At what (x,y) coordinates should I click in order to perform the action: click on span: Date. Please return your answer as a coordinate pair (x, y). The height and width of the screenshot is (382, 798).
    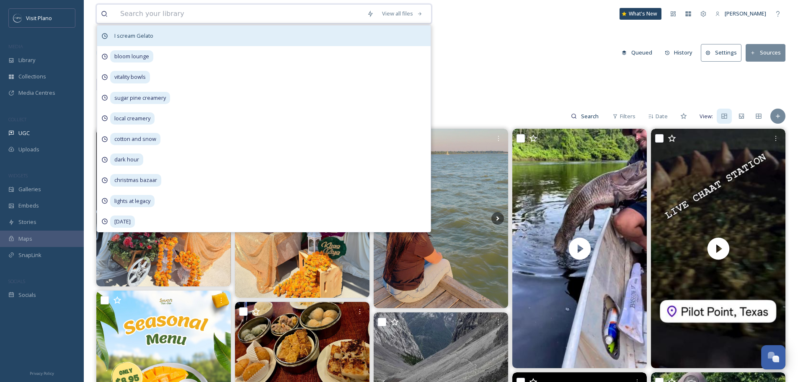
    Looking at the image, I should click on (661, 116).